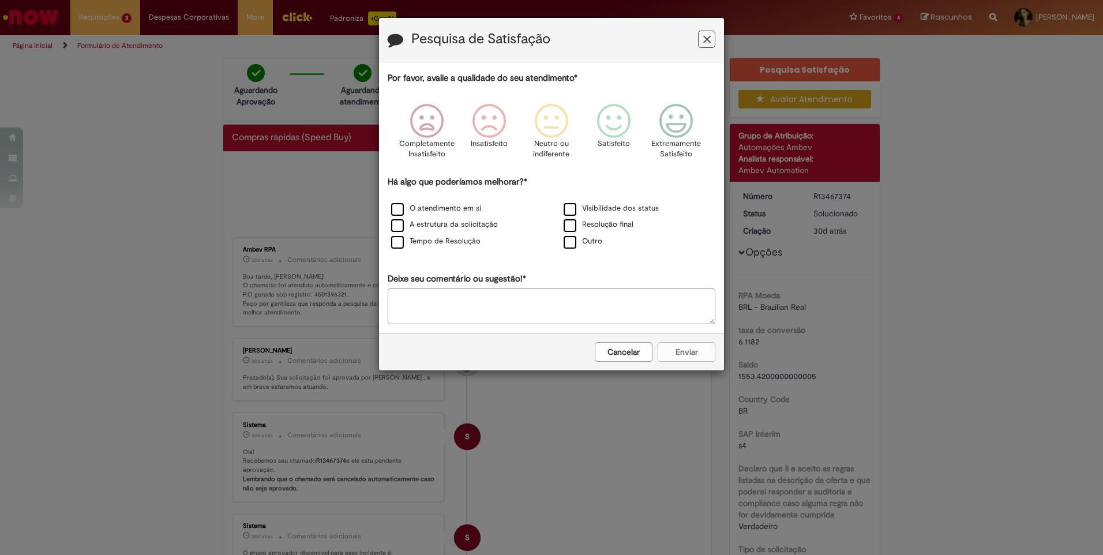 The width and height of the screenshot is (1103, 555). What do you see at coordinates (676, 134) in the screenshot?
I see `div: Extremamente Satisfeito` at bounding box center [676, 134].